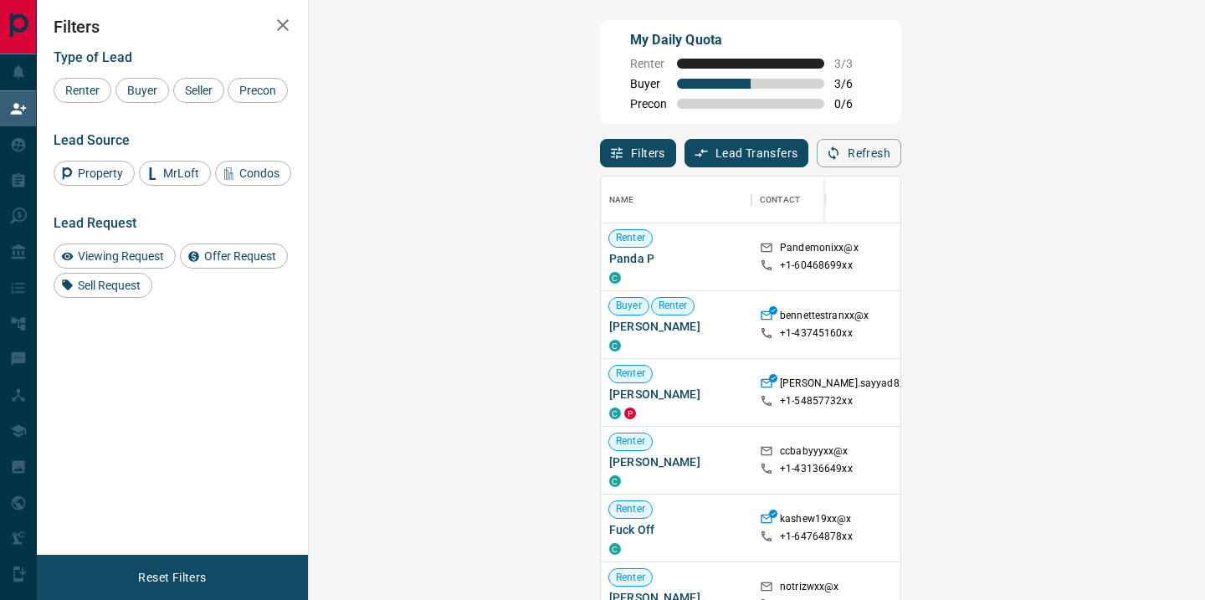 This screenshot has height=600, width=1205. I want to click on p: ccbabyyyxx@x, so click(814, 453).